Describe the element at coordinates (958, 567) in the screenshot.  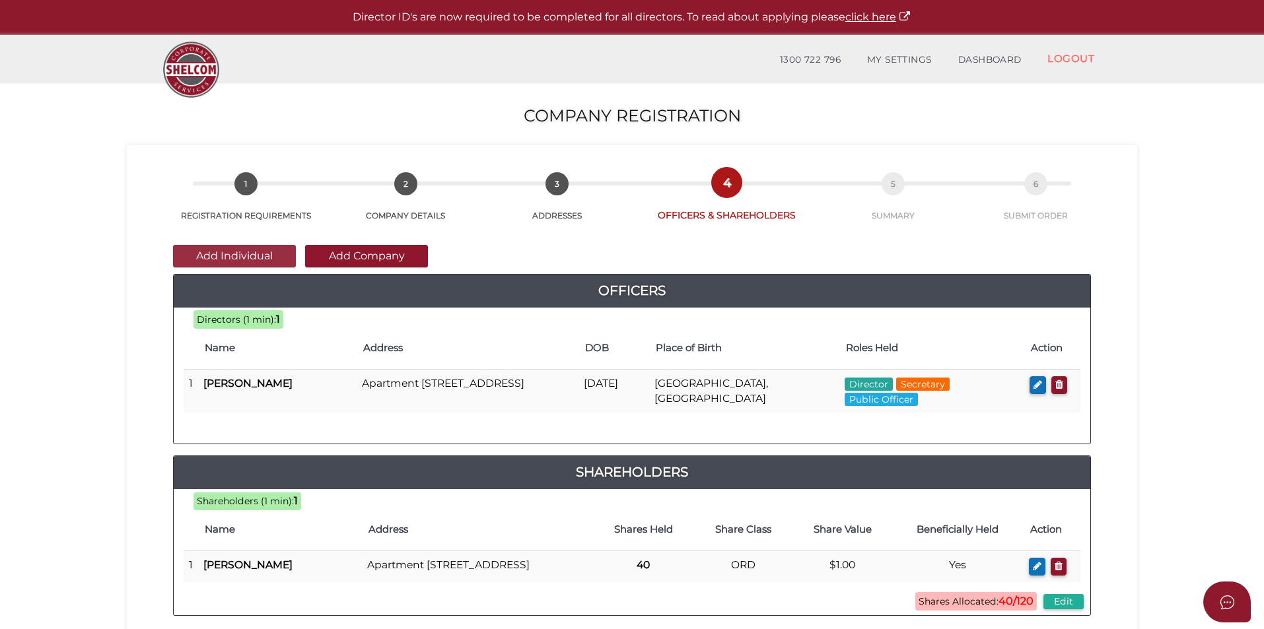
I see `td: Yes` at that location.